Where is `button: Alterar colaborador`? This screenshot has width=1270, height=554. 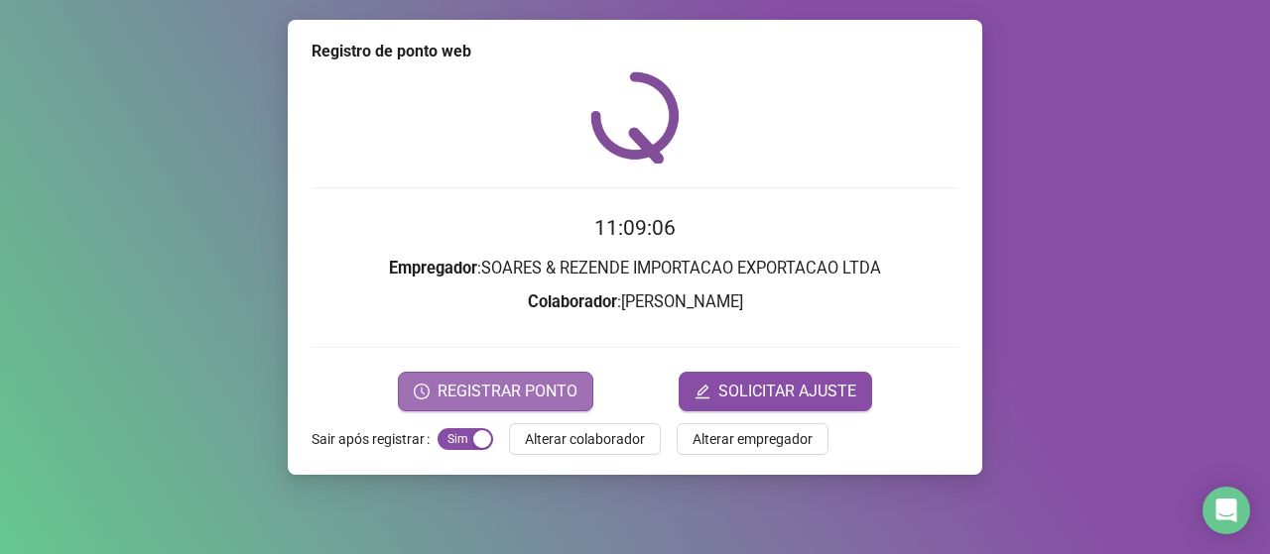
button: Alterar colaborador is located at coordinates (584, 439).